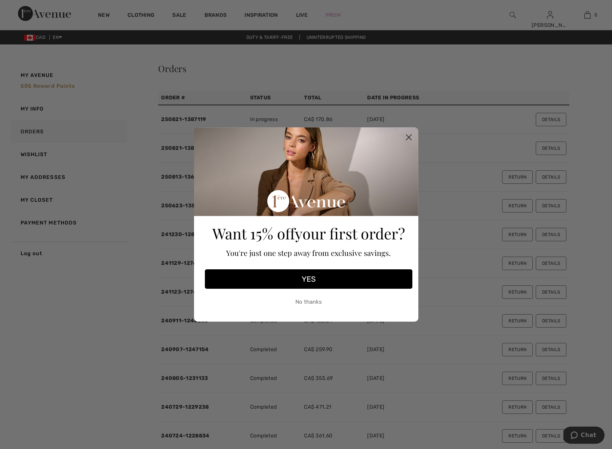  Describe the element at coordinates (308, 302) in the screenshot. I see `button: No thanks` at that location.